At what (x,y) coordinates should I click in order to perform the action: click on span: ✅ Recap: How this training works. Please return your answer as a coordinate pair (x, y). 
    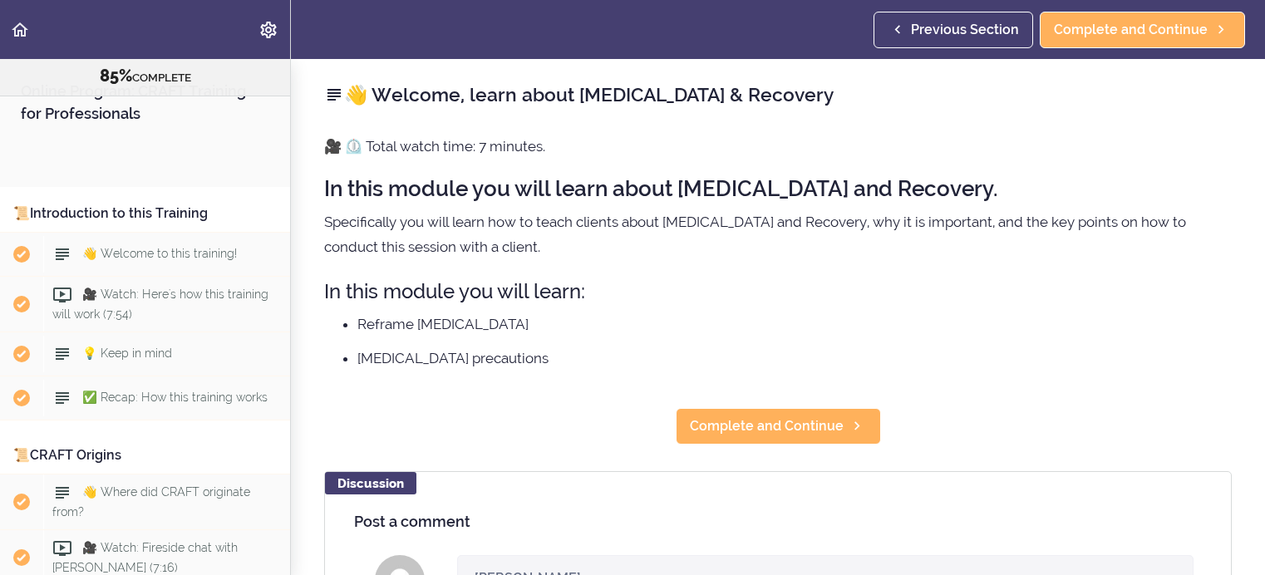
    Looking at the image, I should click on (174, 397).